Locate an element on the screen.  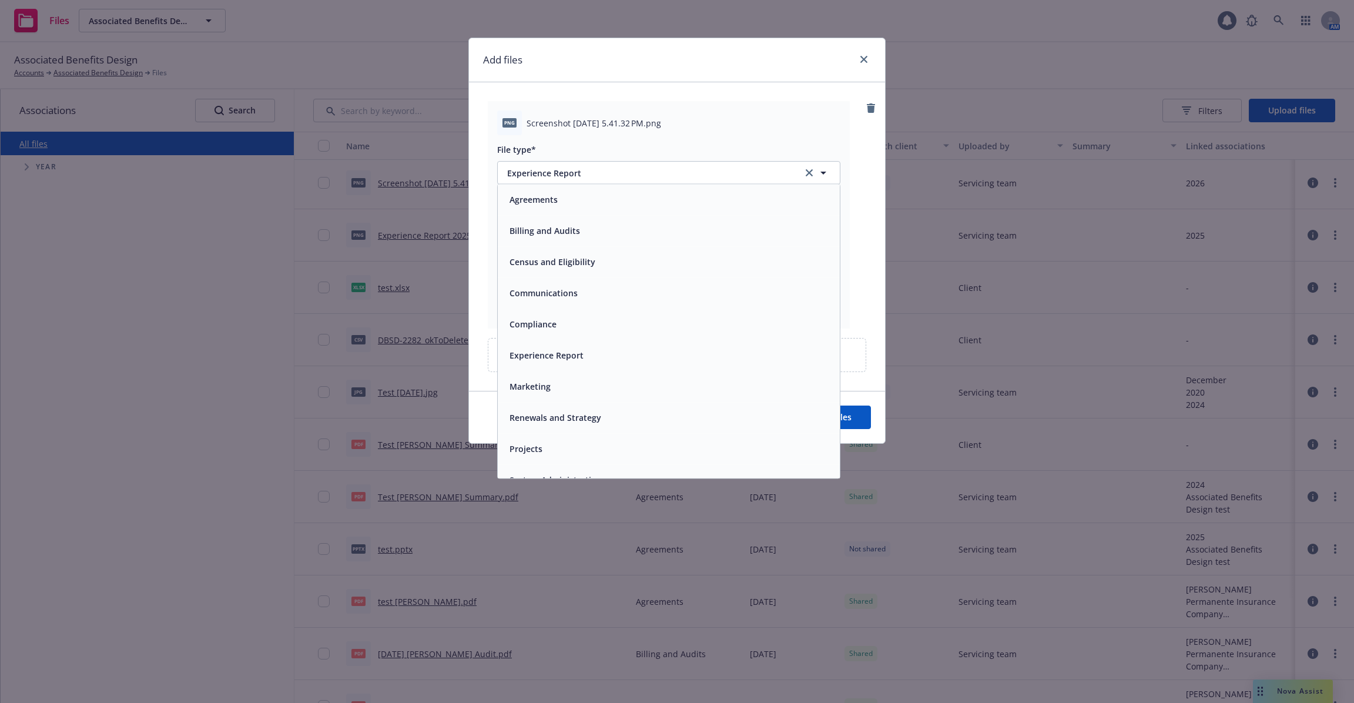
span: Billing and Audits is located at coordinates (545, 231).